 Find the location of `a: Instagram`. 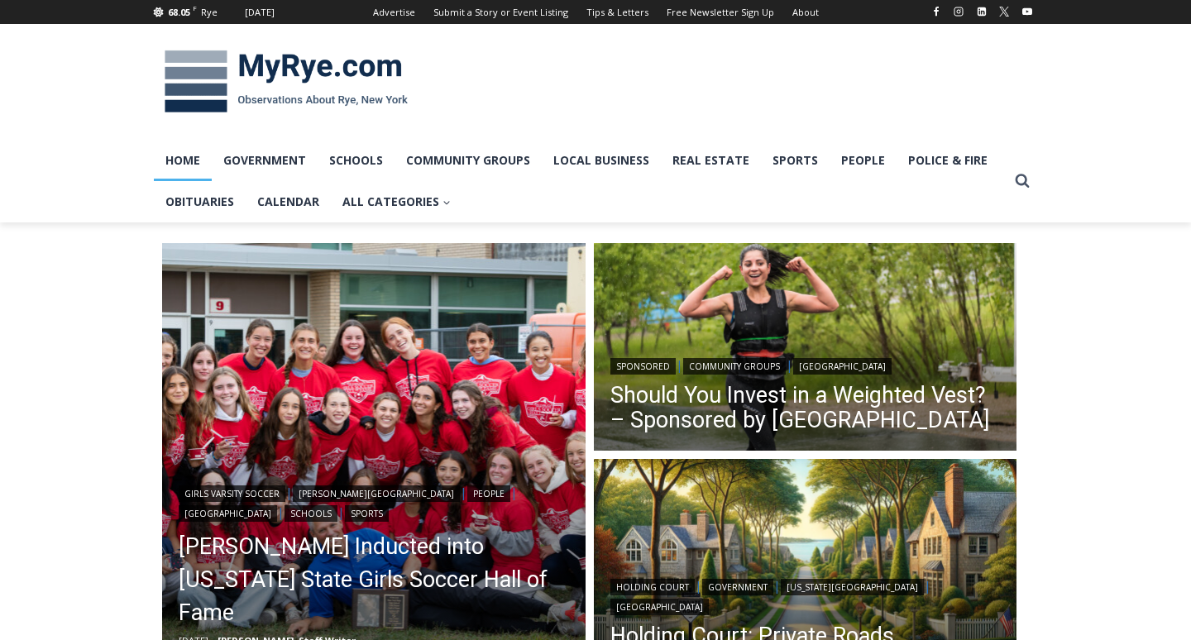

a: Instagram is located at coordinates (959, 12).